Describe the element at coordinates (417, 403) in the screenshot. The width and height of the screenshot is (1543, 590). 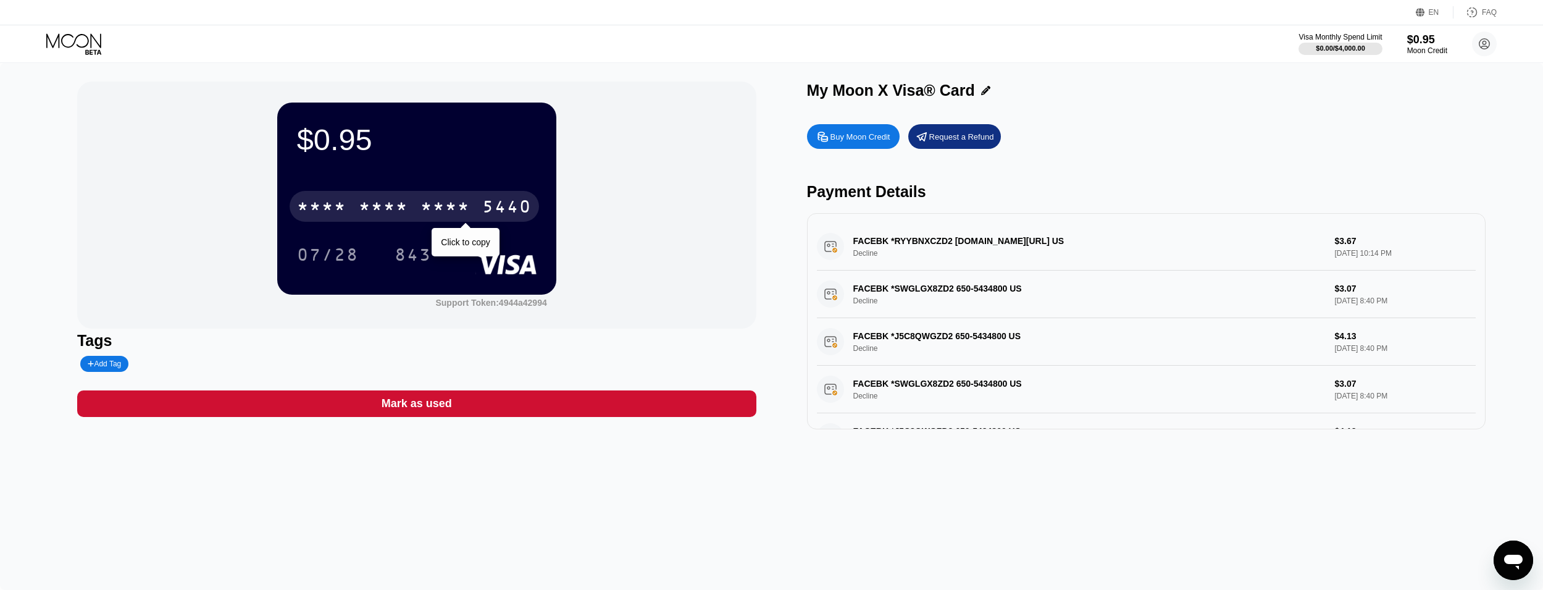
I see `div: Mark as used` at that location.